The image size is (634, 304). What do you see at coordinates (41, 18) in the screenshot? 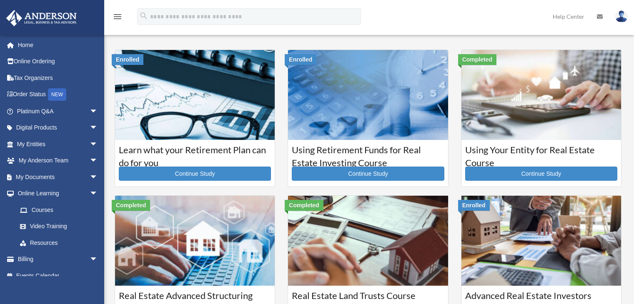
I see `img: Anderson Advisors Platinum Portal` at bounding box center [41, 18].